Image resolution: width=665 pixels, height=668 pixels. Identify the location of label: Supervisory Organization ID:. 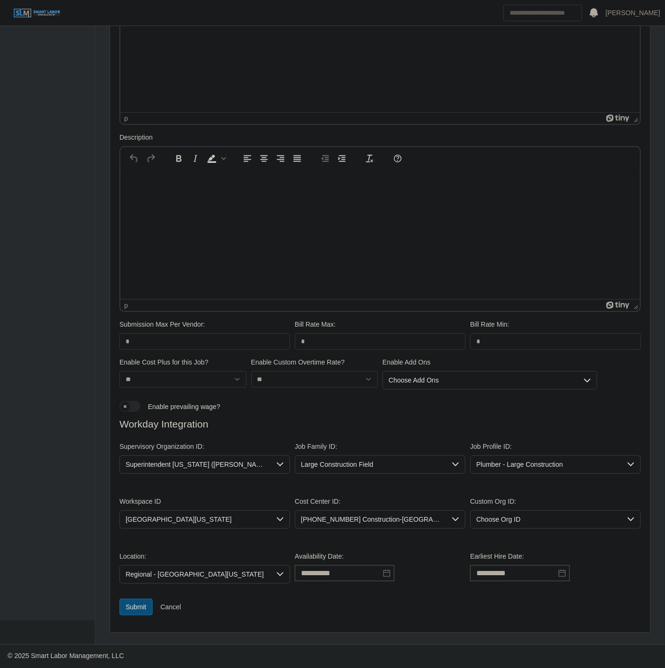
(162, 447).